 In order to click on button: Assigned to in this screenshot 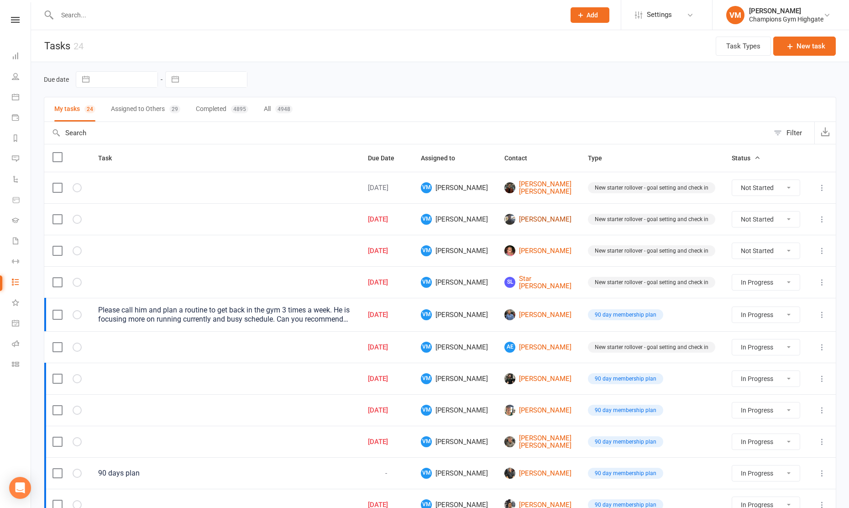, I will do `click(443, 158)`.